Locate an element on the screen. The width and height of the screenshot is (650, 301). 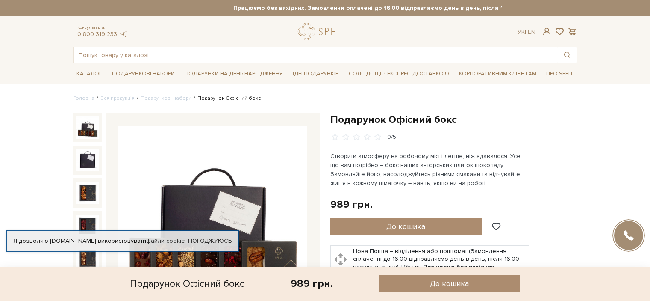
td: Нова Пошта – відділення або поштомат (Замовлення сплаченні до 16:00 відправляємо день в день, піс... is located at coordinates (440, 259).